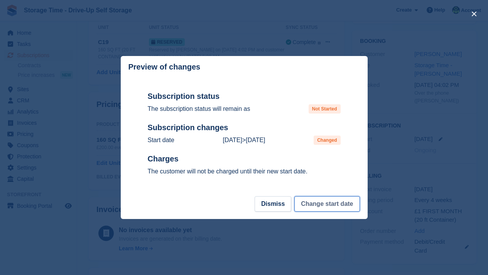 The image size is (488, 275). Describe the element at coordinates (324, 109) in the screenshot. I see `span: Not Started` at that location.